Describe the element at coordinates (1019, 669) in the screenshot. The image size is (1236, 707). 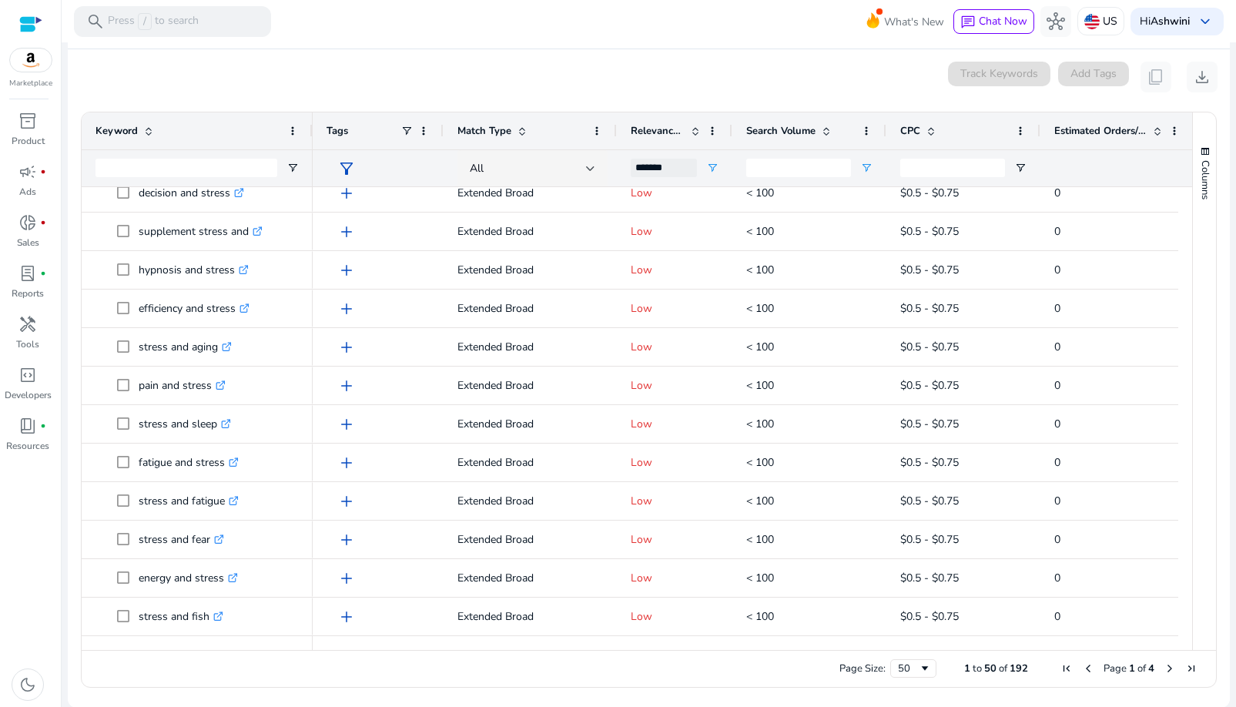
I see `span: 192` at that location.